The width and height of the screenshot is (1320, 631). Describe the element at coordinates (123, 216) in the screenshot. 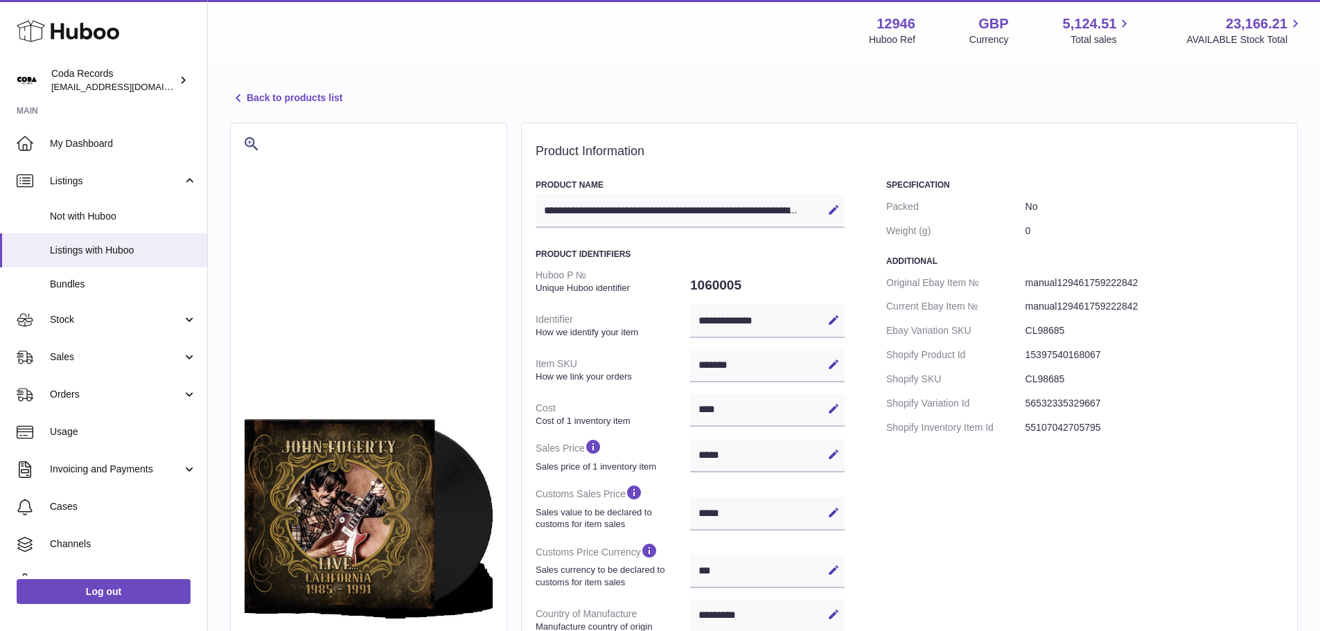

I see `span: Not with Huboo` at that location.